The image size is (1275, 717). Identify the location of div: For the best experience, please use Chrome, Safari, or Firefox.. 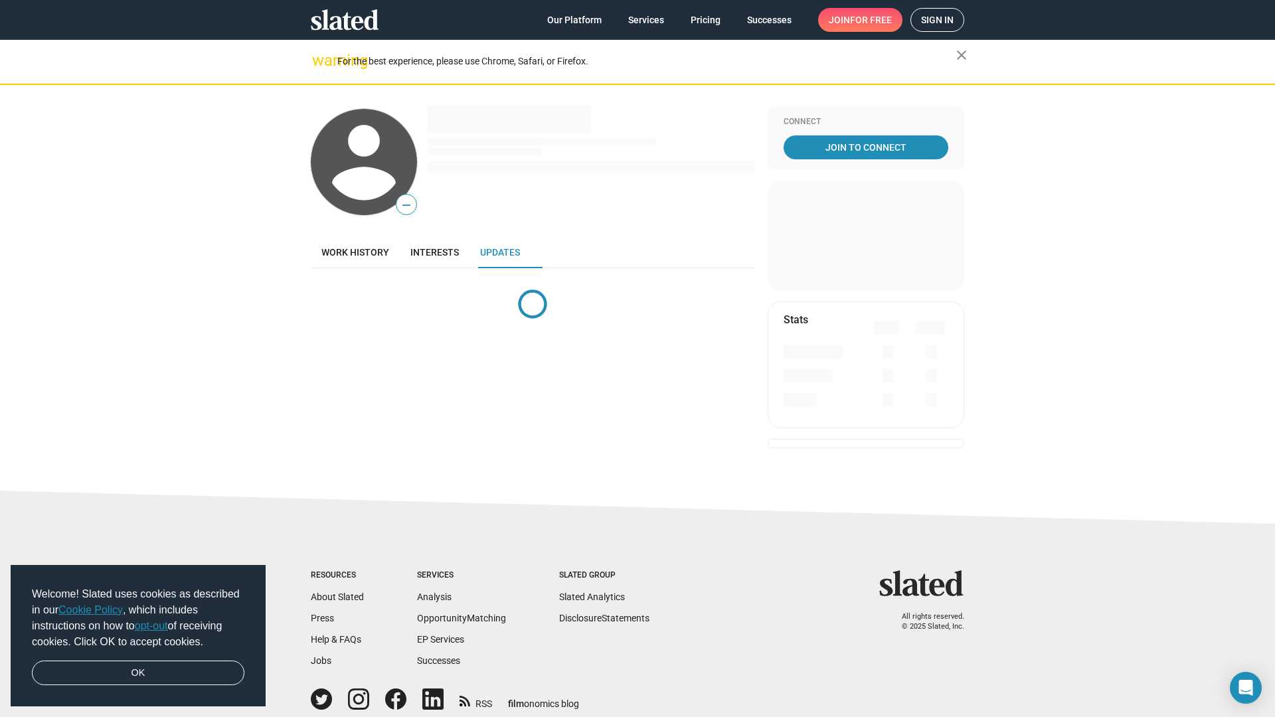
(647, 61).